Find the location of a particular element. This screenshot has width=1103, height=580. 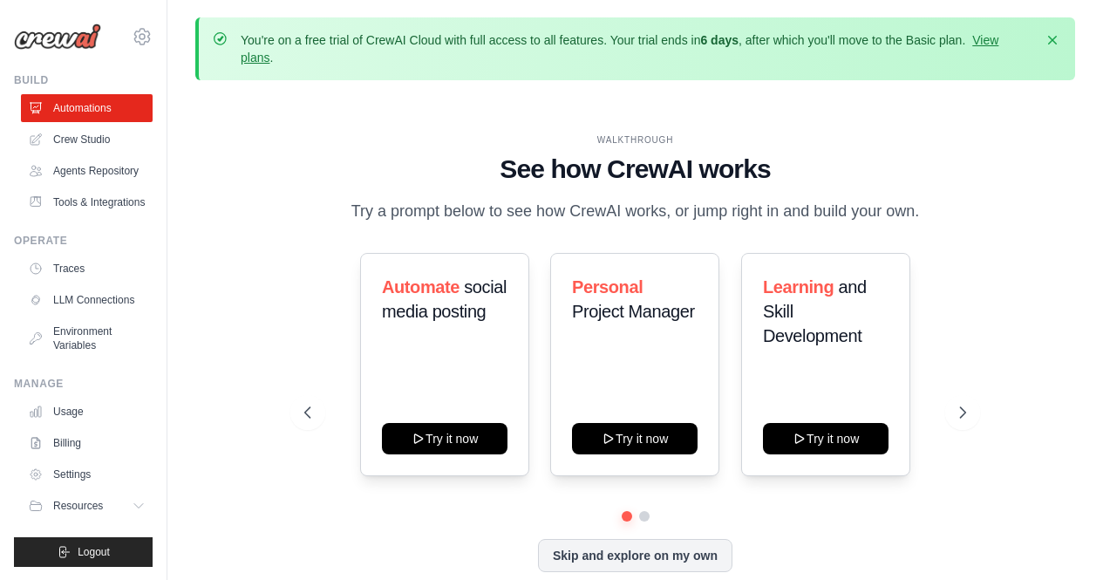

div: Manage is located at coordinates (83, 384).